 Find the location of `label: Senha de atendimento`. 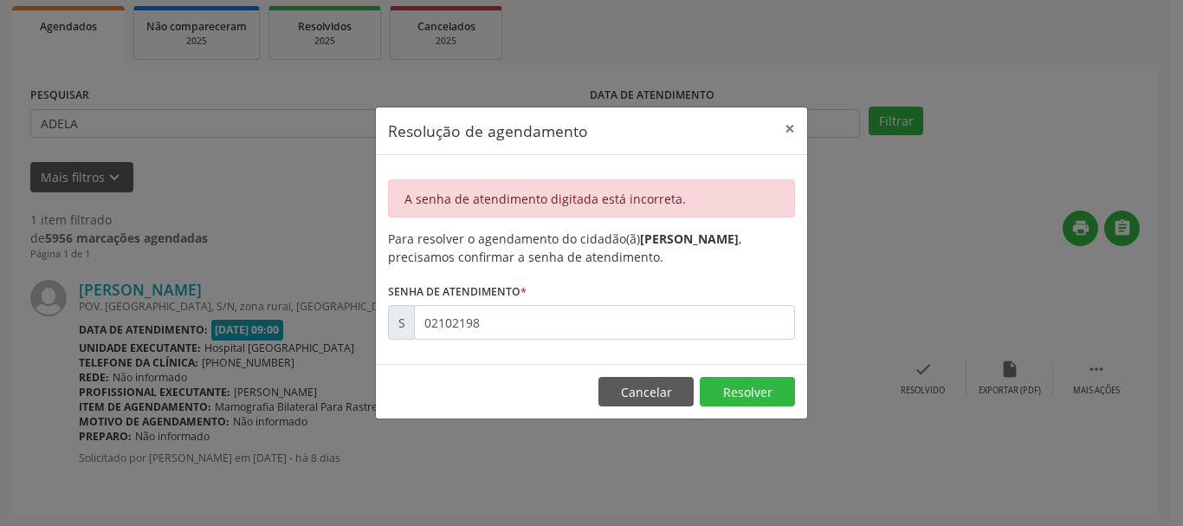

label: Senha de atendimento is located at coordinates (457, 291).